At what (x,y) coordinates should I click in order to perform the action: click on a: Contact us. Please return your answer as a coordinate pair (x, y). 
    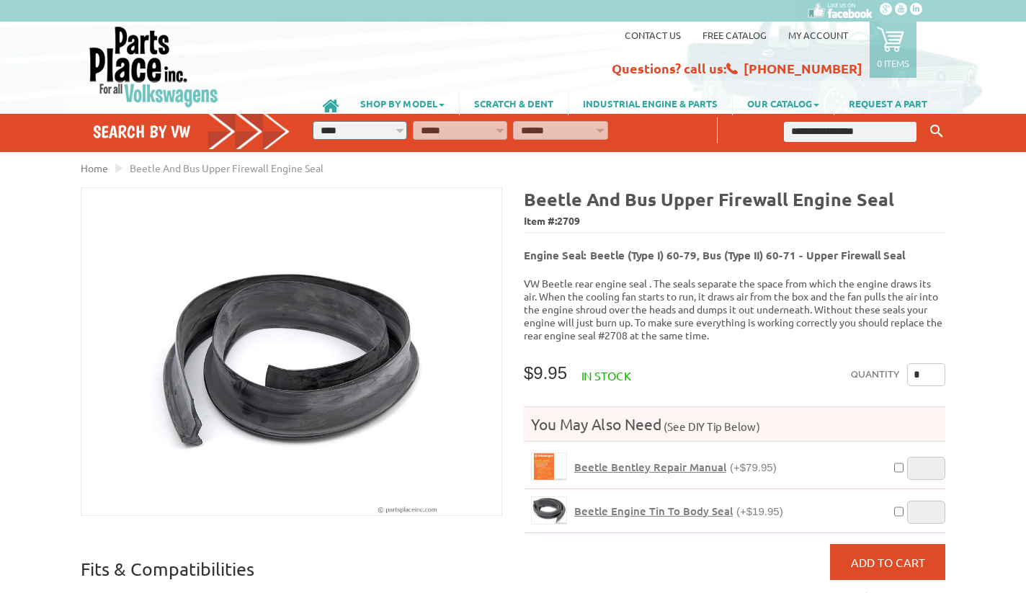
    Looking at the image, I should click on (653, 35).